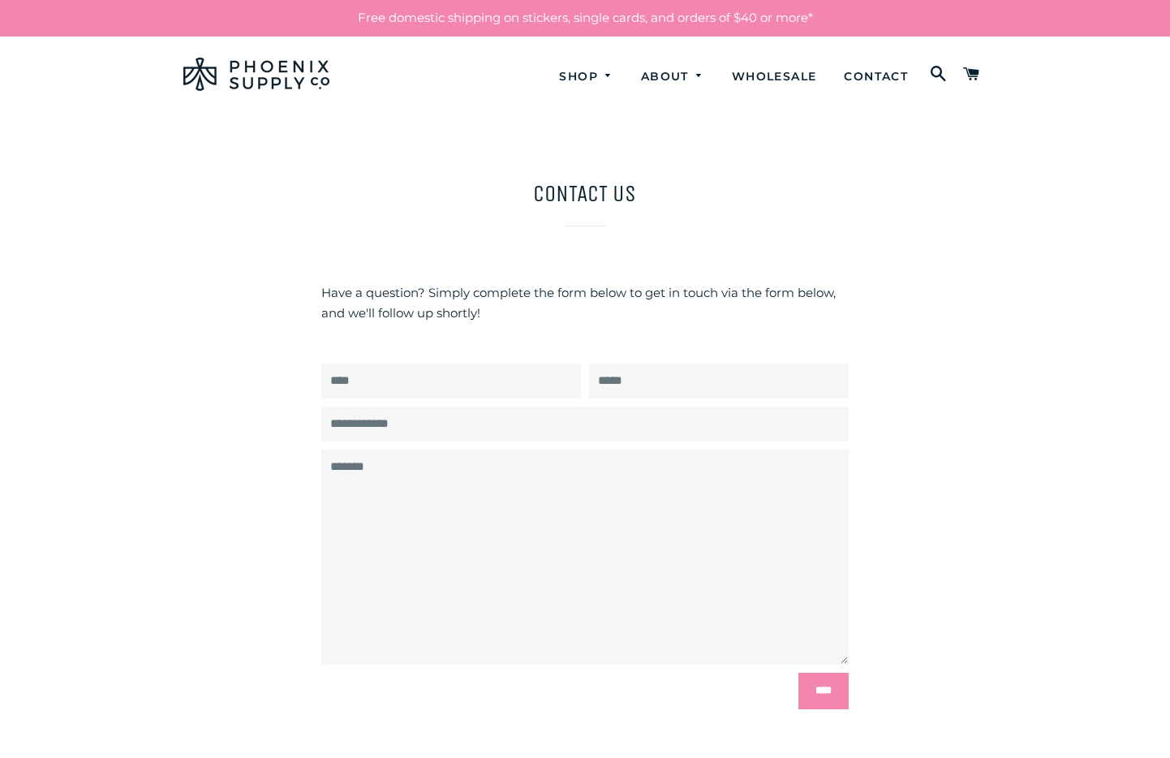 This screenshot has height=758, width=1170. Describe the element at coordinates (876, 76) in the screenshot. I see `a: Contact` at that location.